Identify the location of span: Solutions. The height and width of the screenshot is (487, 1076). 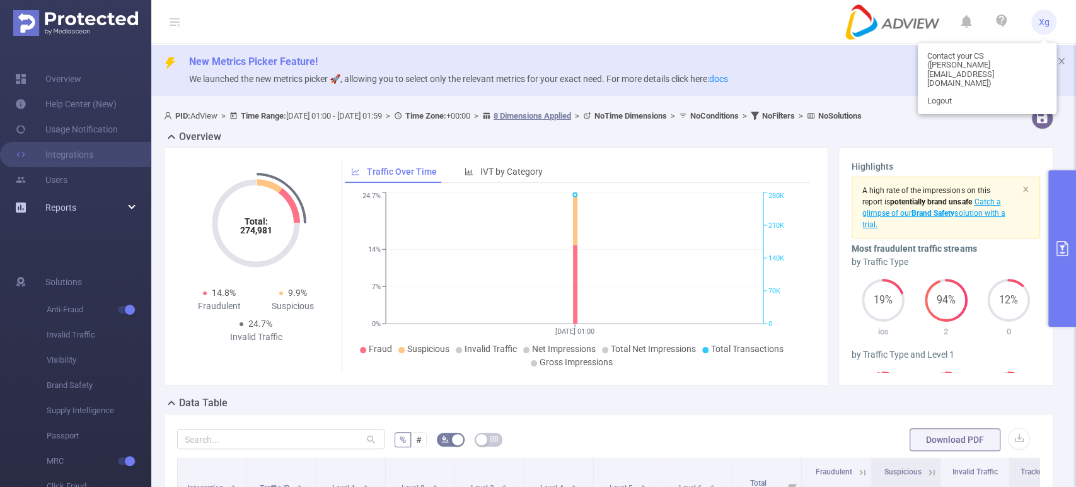
(64, 282).